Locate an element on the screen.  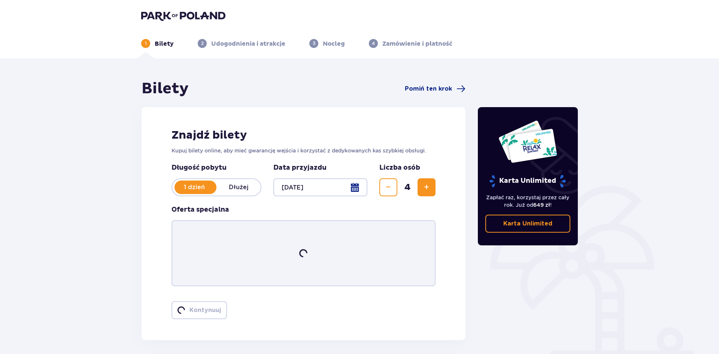
h3: Oferta specjalna is located at coordinates (200, 210).